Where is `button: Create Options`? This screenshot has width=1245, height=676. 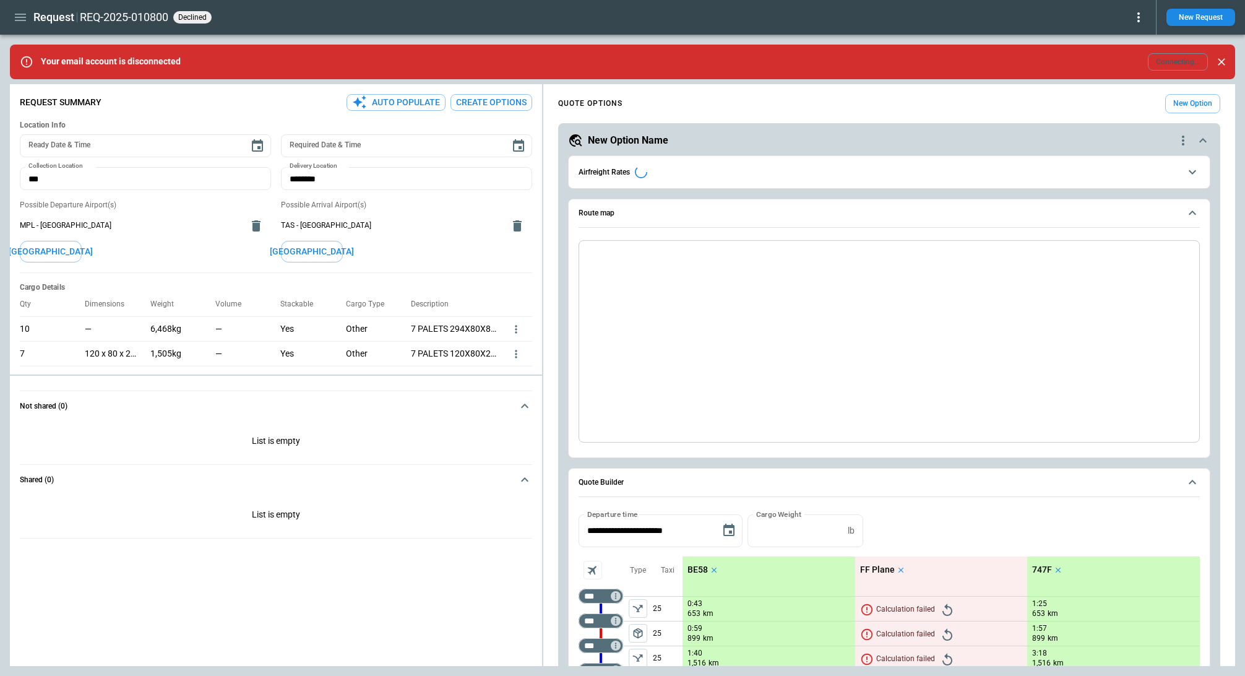 button: Create Options is located at coordinates (491, 102).